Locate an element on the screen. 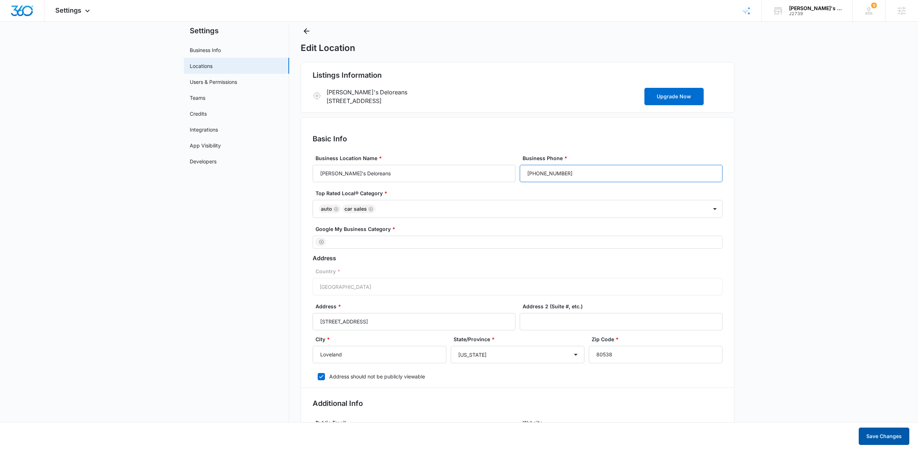 The image size is (918, 450). label: Business Phone is located at coordinates (623, 158).